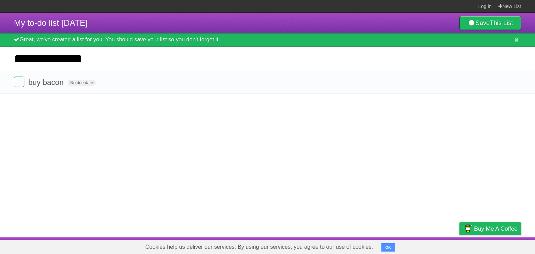  I want to click on label: Done, so click(19, 82).